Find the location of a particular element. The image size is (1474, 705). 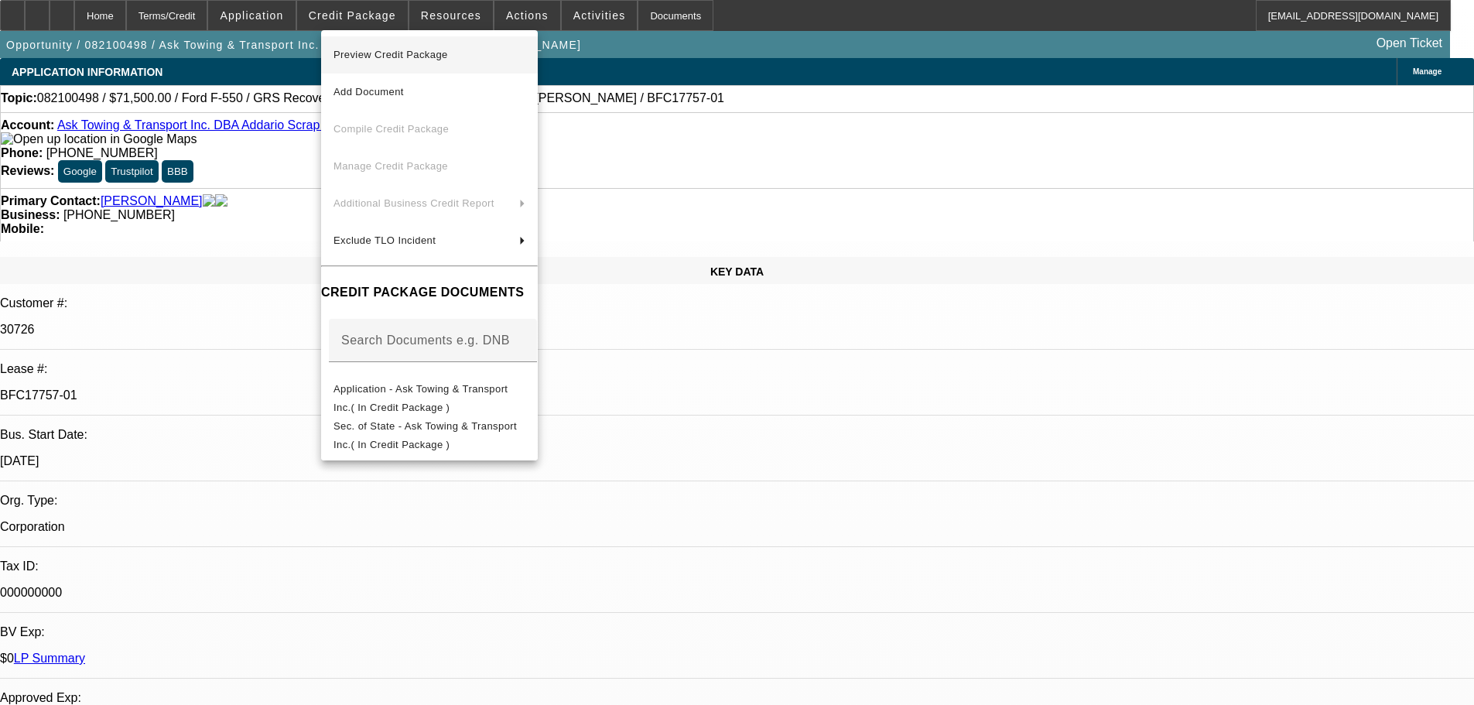

button: Sec. of State - Ask Towing & Transport Inc.( In Credit Package ) is located at coordinates (429, 436).